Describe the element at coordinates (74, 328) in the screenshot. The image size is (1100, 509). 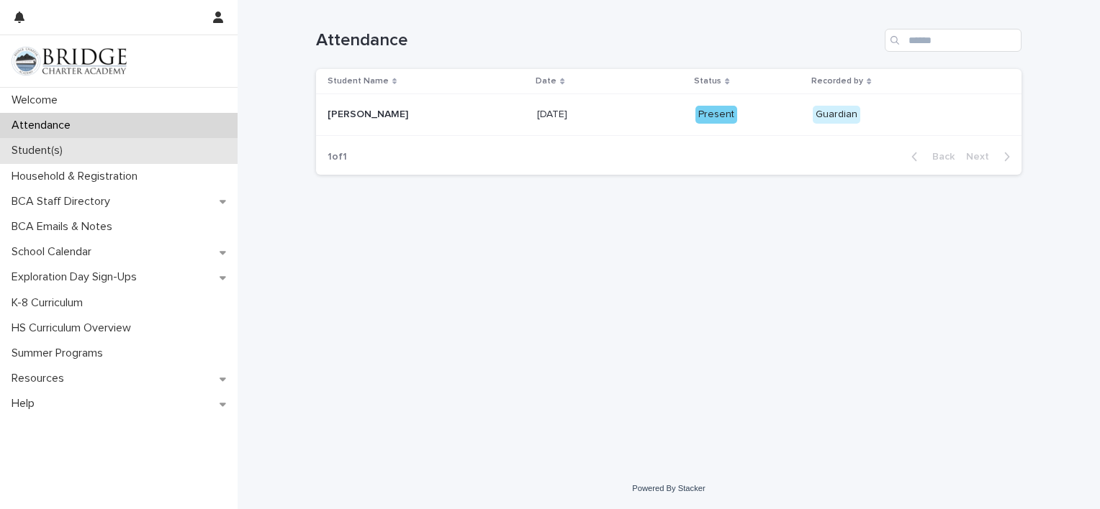
I see `p: HS Curriculum Overview` at that location.